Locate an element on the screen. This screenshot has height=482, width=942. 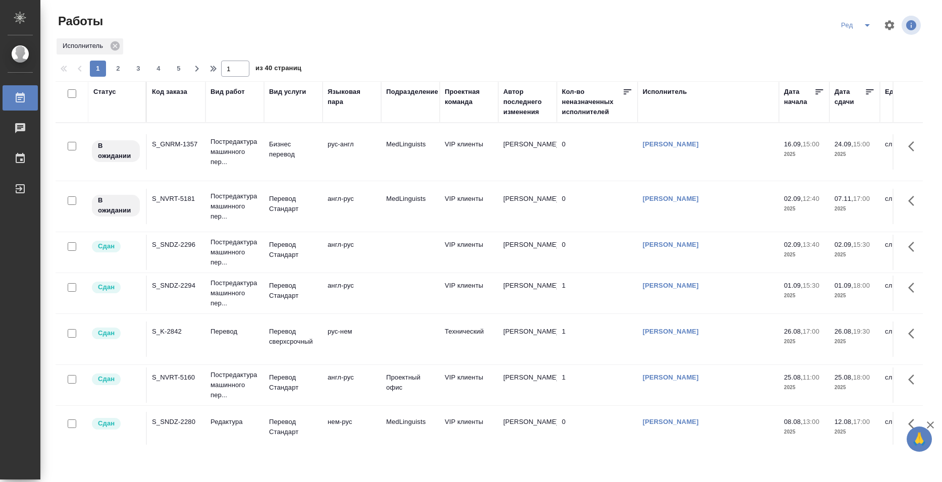
button: 2 is located at coordinates (118, 69).